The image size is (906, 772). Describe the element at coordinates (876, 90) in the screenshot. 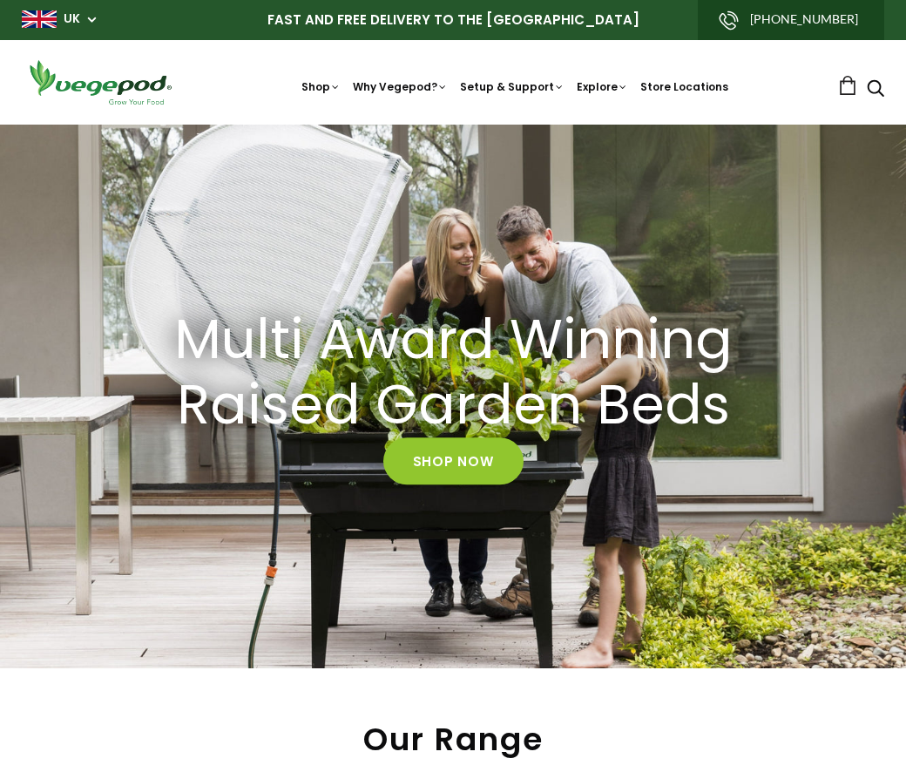

I see `a: Search` at that location.